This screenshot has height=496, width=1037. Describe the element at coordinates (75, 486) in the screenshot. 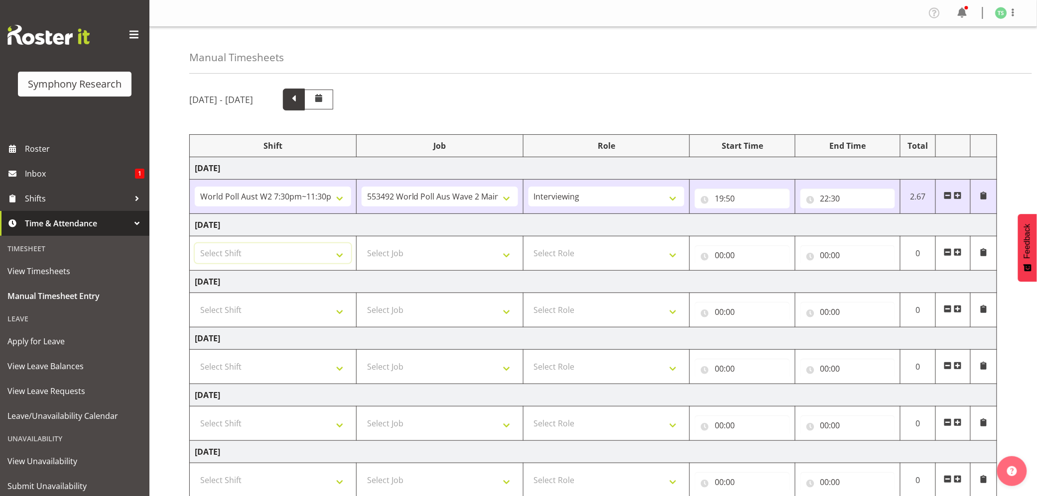

I see `span: Submit Unavailability` at that location.